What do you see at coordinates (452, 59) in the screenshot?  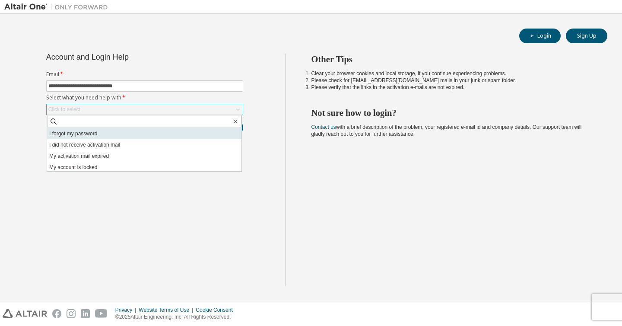 I see `h2: Other Tips` at bounding box center [452, 59].